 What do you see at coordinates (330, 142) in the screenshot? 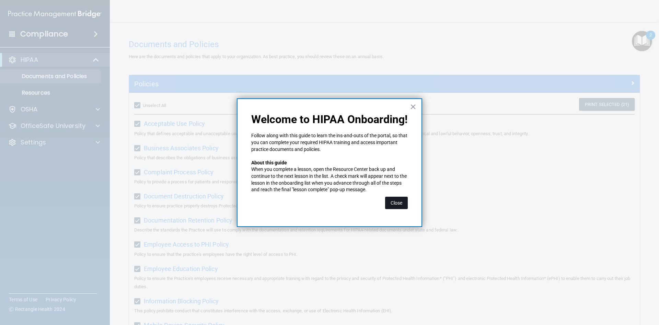
I see `p: Follow along with this guide to learn the ins-and-outs of the portal, so that you can complete yo...` at bounding box center [330, 142].